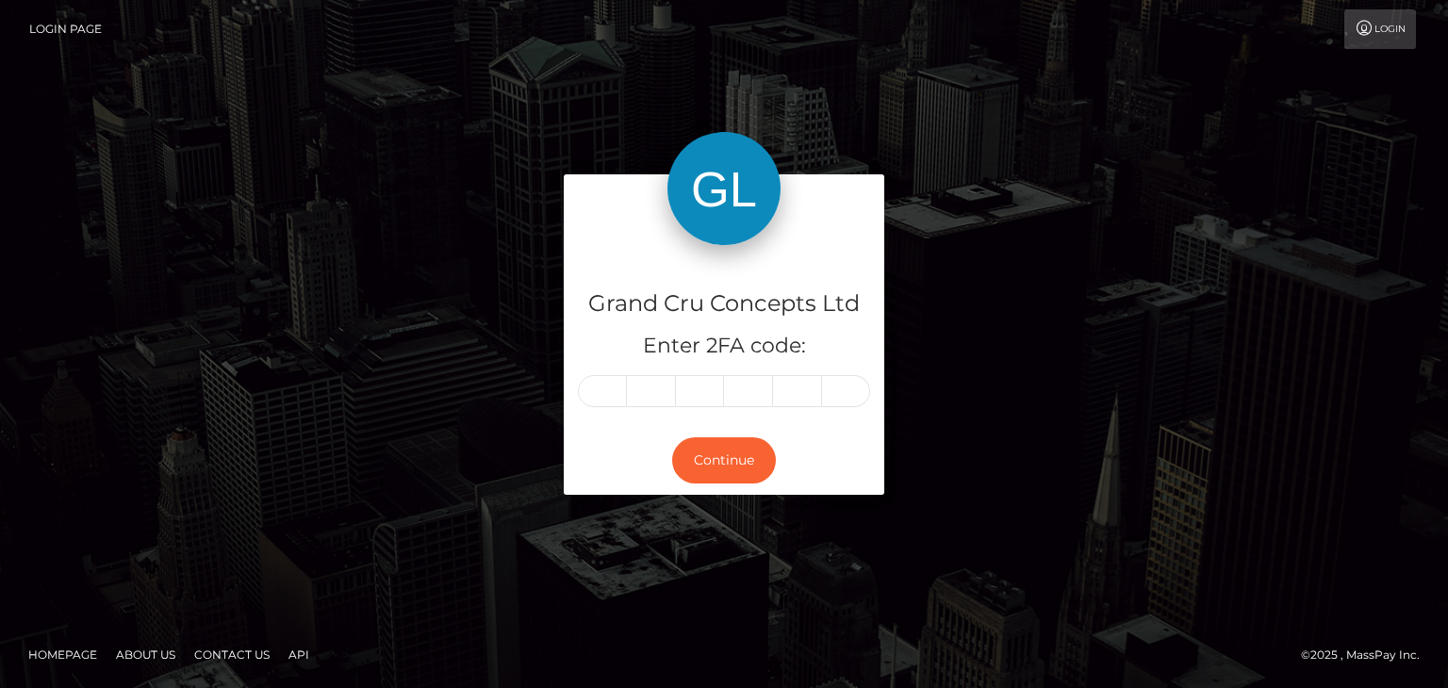  What do you see at coordinates (65, 29) in the screenshot?
I see `a: Login Page` at bounding box center [65, 29].